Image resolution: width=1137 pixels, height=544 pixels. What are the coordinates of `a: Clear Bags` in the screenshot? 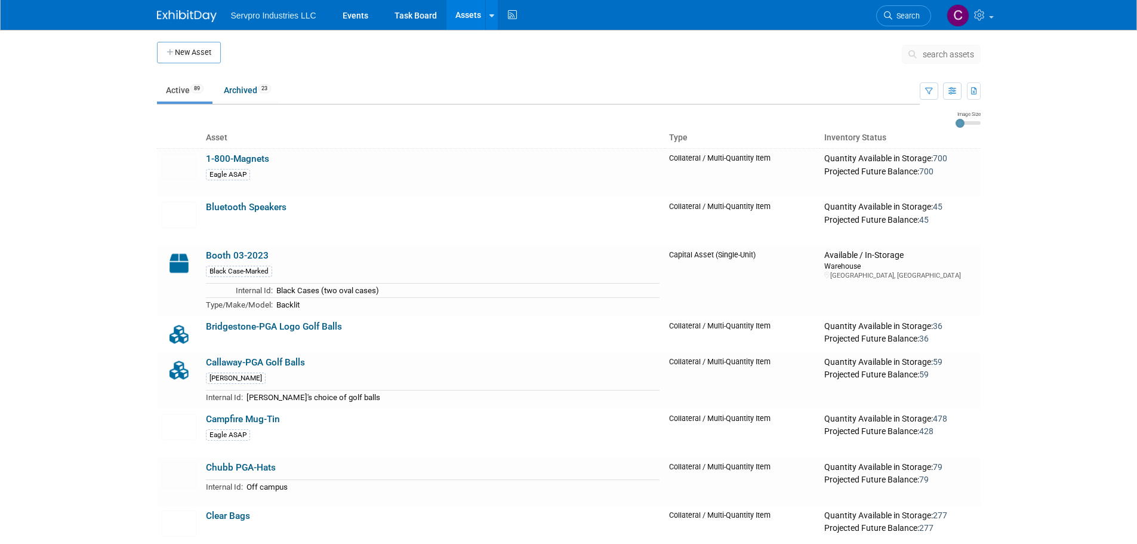 It's located at (228, 516).